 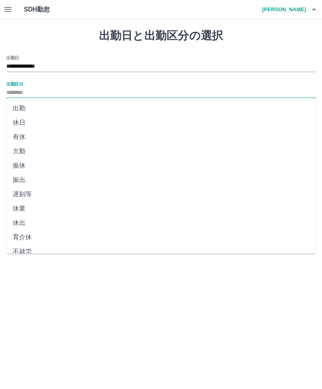 What do you see at coordinates (161, 194) in the screenshot?
I see `li: 遅刻等` at bounding box center [161, 194].